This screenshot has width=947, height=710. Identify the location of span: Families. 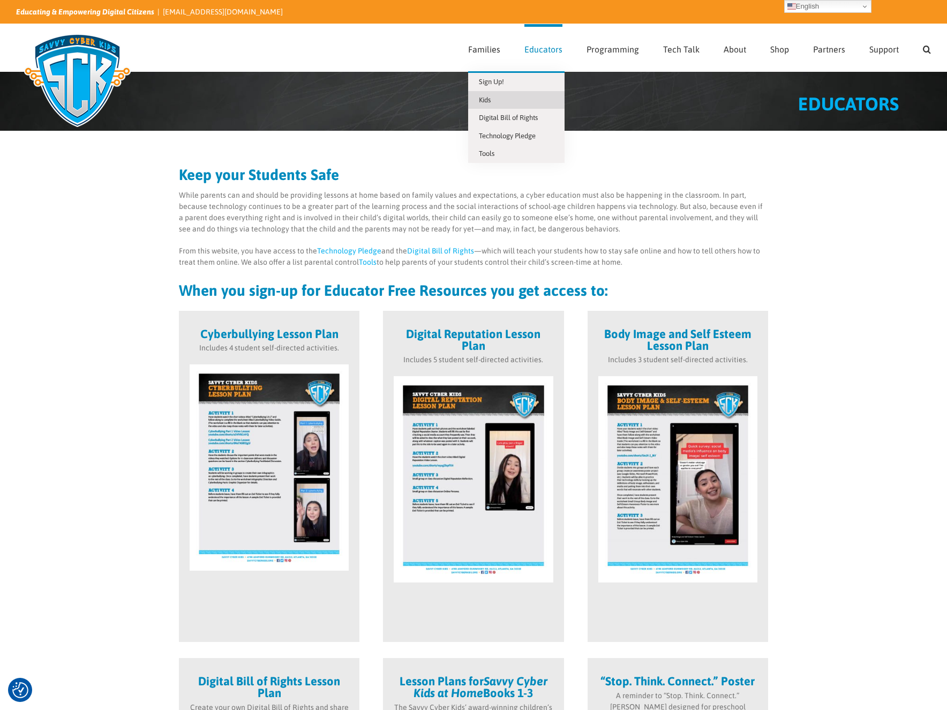
(484, 49).